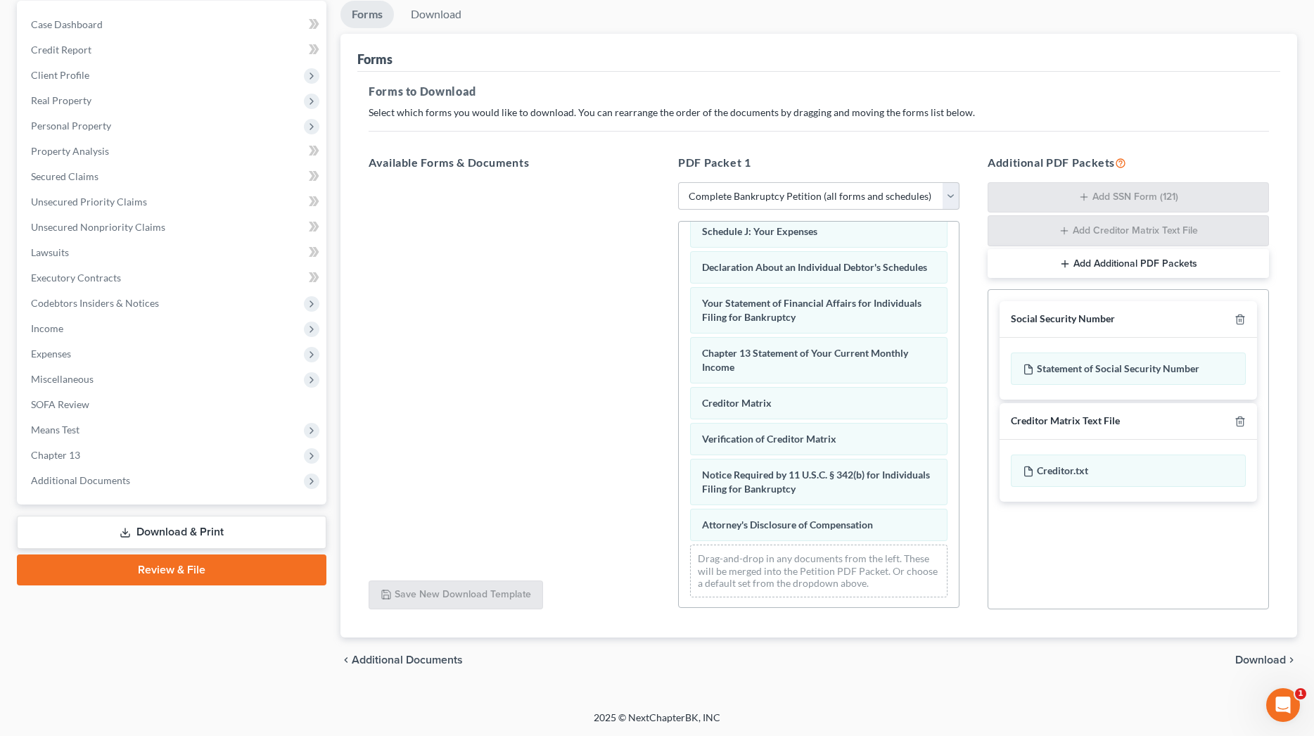 The width and height of the screenshot is (1314, 736). Describe the element at coordinates (1129, 198) in the screenshot. I see `button: Add SSN Form (121)` at that location.